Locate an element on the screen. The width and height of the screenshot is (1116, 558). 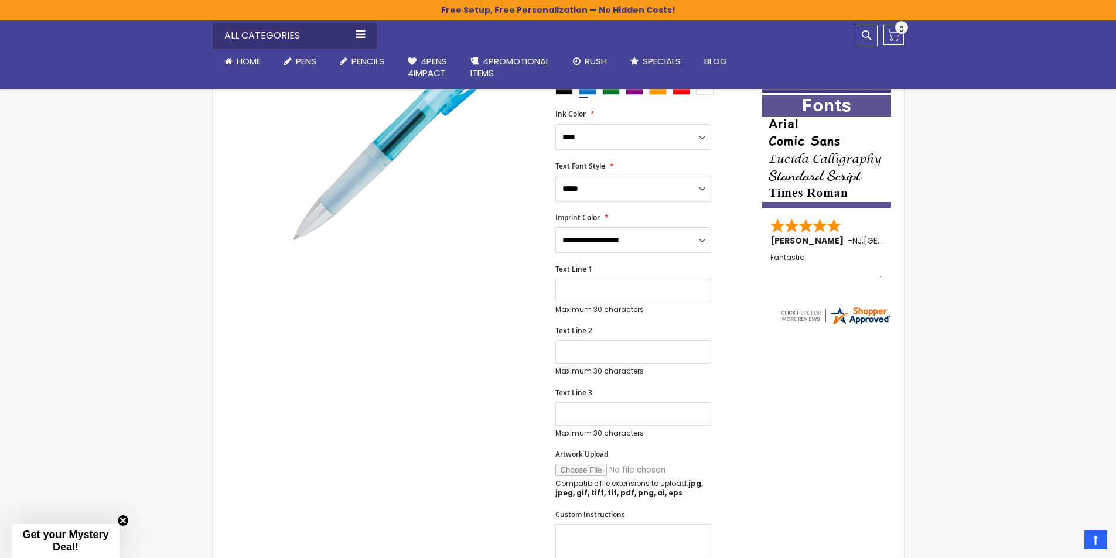
a: Blog is located at coordinates (715, 61).